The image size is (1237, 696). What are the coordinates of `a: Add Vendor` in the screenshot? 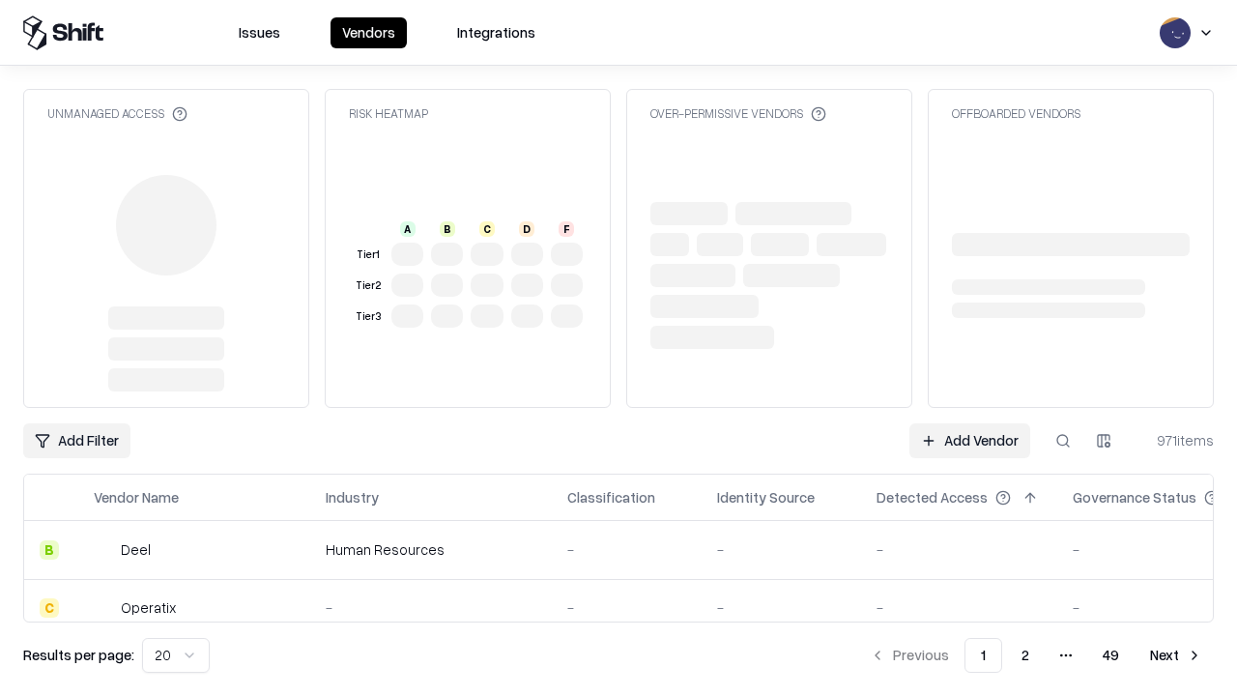 It's located at (969, 441).